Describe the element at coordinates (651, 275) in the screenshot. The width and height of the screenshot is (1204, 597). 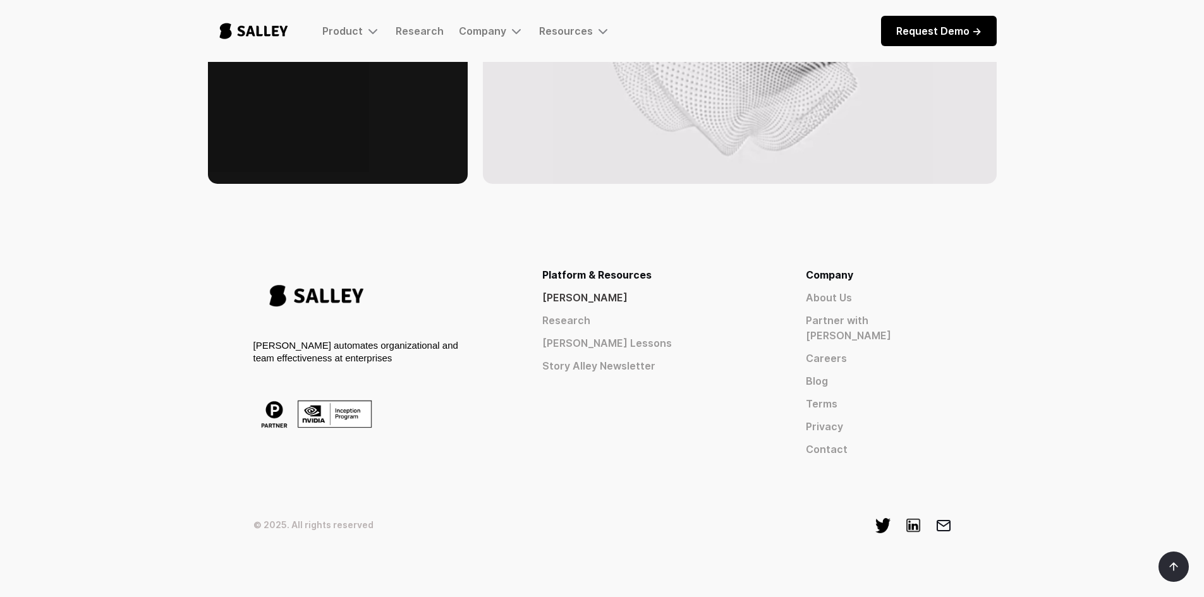
I see `div: Platform & Resources` at that location.